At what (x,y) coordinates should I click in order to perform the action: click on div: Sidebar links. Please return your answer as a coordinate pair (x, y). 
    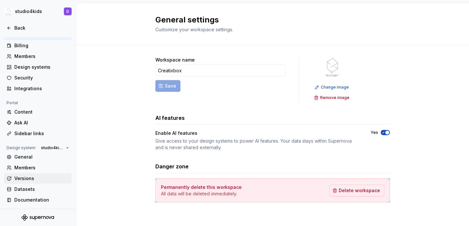
    Looking at the image, I should click on (42, 133).